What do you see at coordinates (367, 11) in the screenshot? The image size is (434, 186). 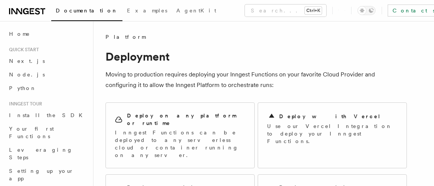 I see `button: Toggle dark mode` at bounding box center [367, 11].